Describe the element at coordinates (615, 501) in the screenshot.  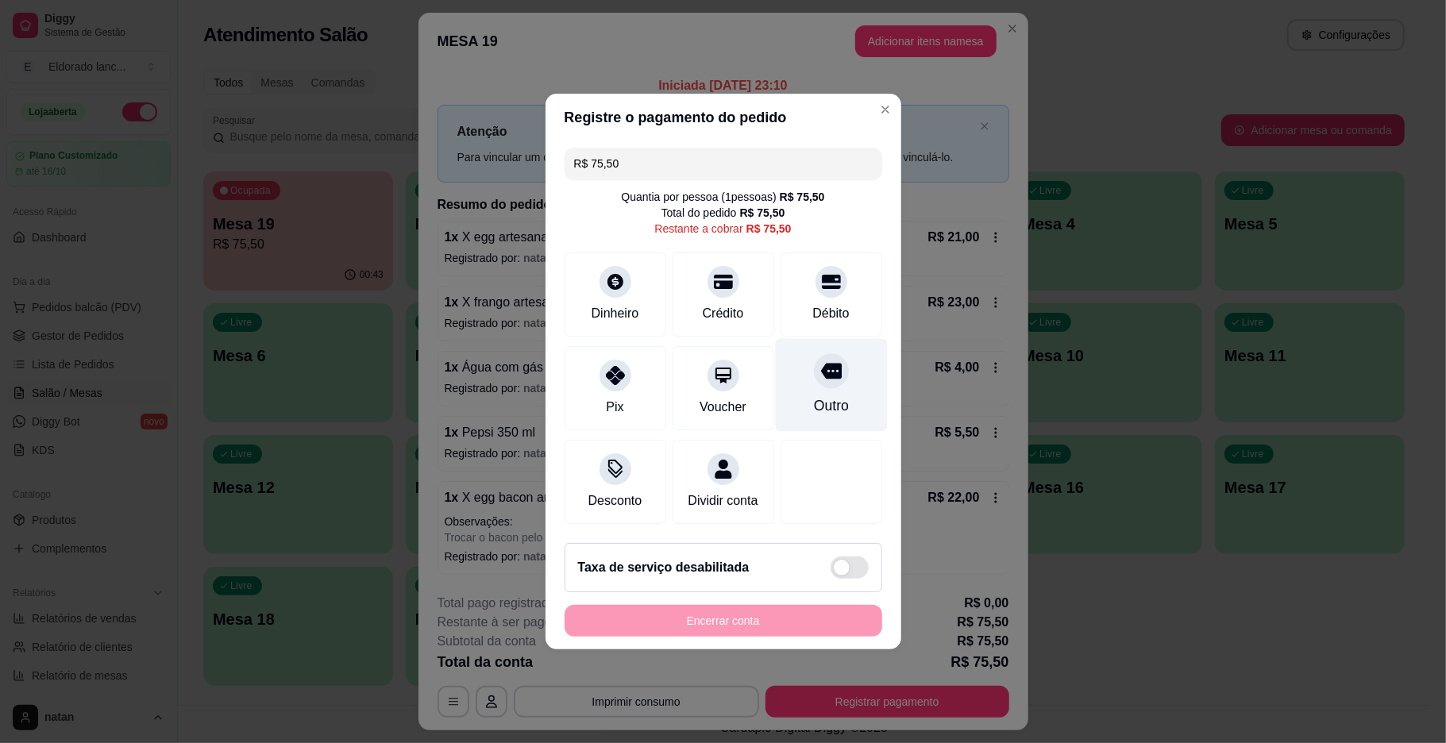
I see `div: Desconto` at that location.